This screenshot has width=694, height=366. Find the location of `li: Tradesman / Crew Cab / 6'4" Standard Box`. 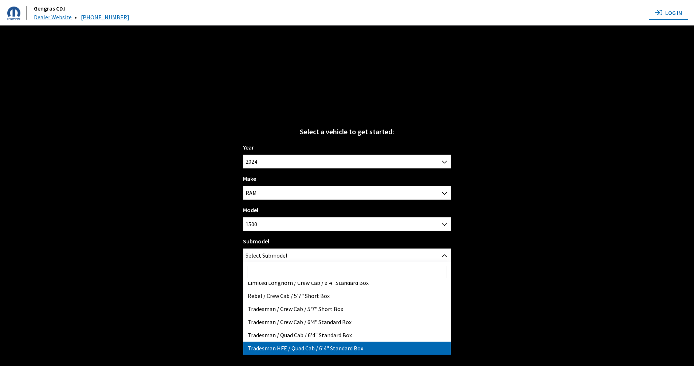

li: Tradesman / Crew Cab / 6'4" Standard Box is located at coordinates (347, 322).